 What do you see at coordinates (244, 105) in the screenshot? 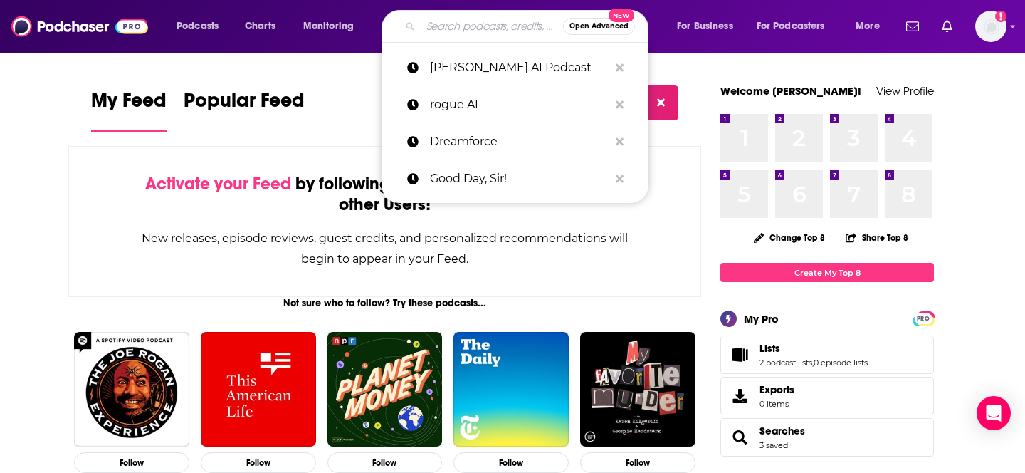
I see `span: Popular Feed` at bounding box center [244, 105].